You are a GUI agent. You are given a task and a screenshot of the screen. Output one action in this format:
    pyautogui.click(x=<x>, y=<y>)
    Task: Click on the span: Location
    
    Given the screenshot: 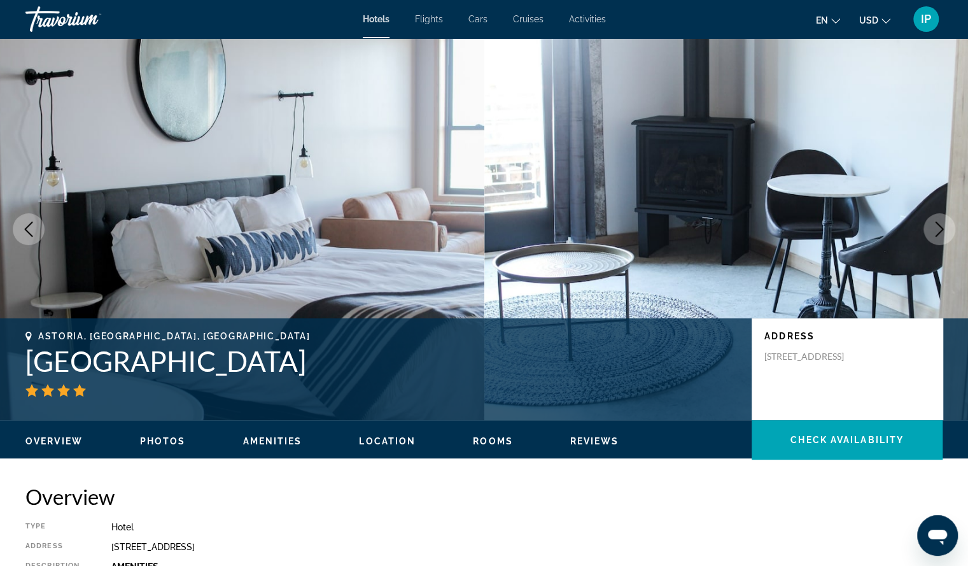 What is the action you would take?
    pyautogui.click(x=387, y=441)
    